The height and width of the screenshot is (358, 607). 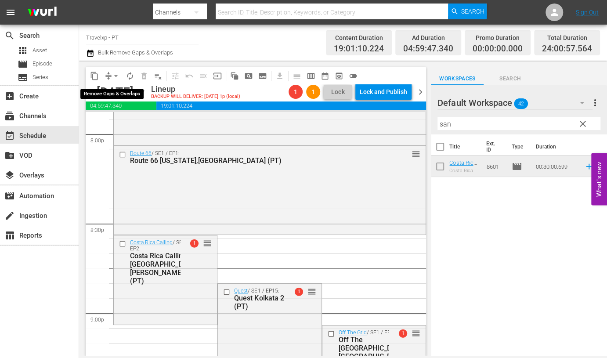 What do you see at coordinates (10, 136) in the screenshot?
I see `span: Schedule` at bounding box center [10, 136].